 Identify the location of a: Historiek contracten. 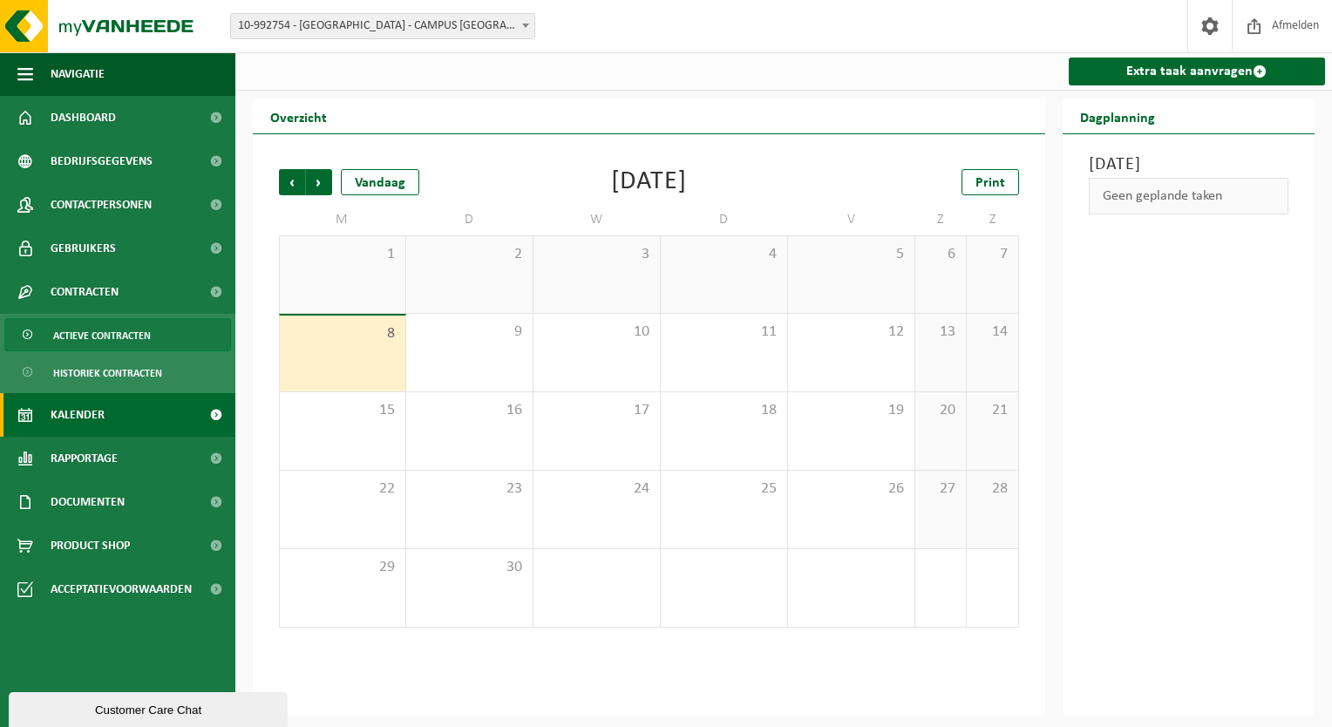
(118, 372).